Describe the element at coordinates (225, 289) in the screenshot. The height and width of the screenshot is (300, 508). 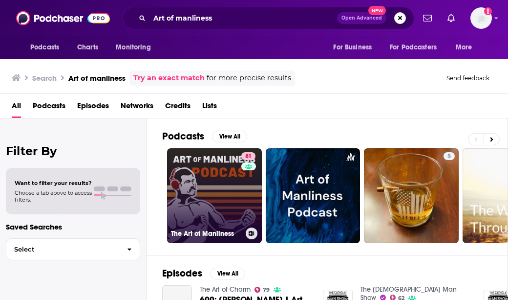
I see `a: The Art of Charm` at that location.